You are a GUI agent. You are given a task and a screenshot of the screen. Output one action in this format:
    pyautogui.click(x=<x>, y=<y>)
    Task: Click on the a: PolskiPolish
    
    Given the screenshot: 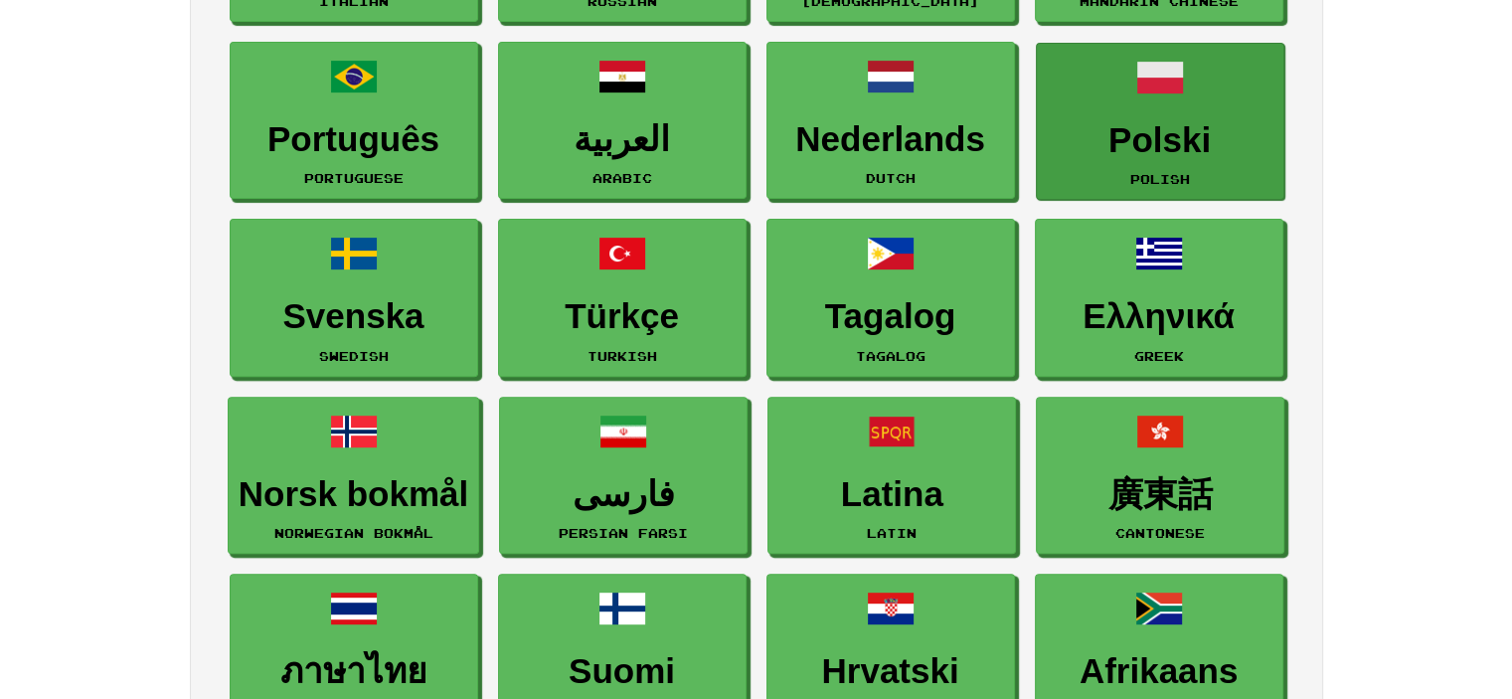 What is the action you would take?
    pyautogui.click(x=1160, y=121)
    